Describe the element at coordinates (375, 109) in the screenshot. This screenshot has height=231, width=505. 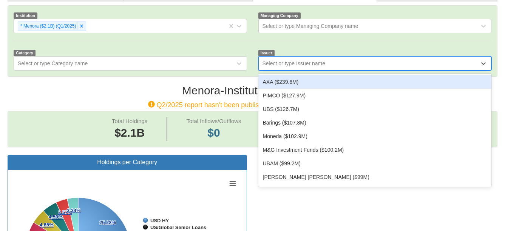
I see `div: UBS ($126.7M)` at that location.